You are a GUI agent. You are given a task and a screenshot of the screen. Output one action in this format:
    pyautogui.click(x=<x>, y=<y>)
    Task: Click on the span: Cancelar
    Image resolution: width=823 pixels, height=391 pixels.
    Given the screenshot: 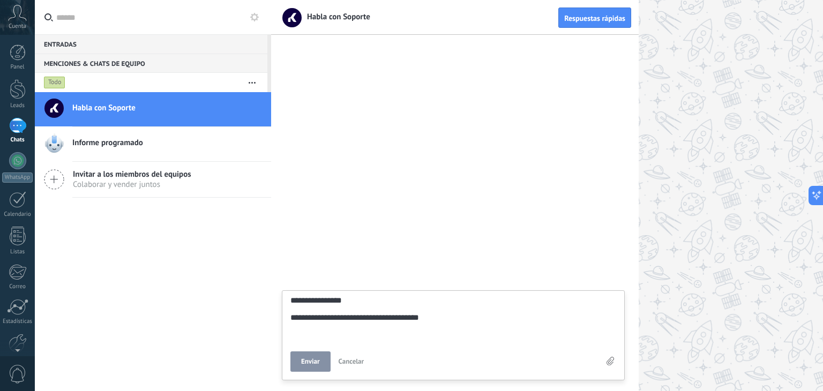 What is the action you would take?
    pyautogui.click(x=351, y=361)
    